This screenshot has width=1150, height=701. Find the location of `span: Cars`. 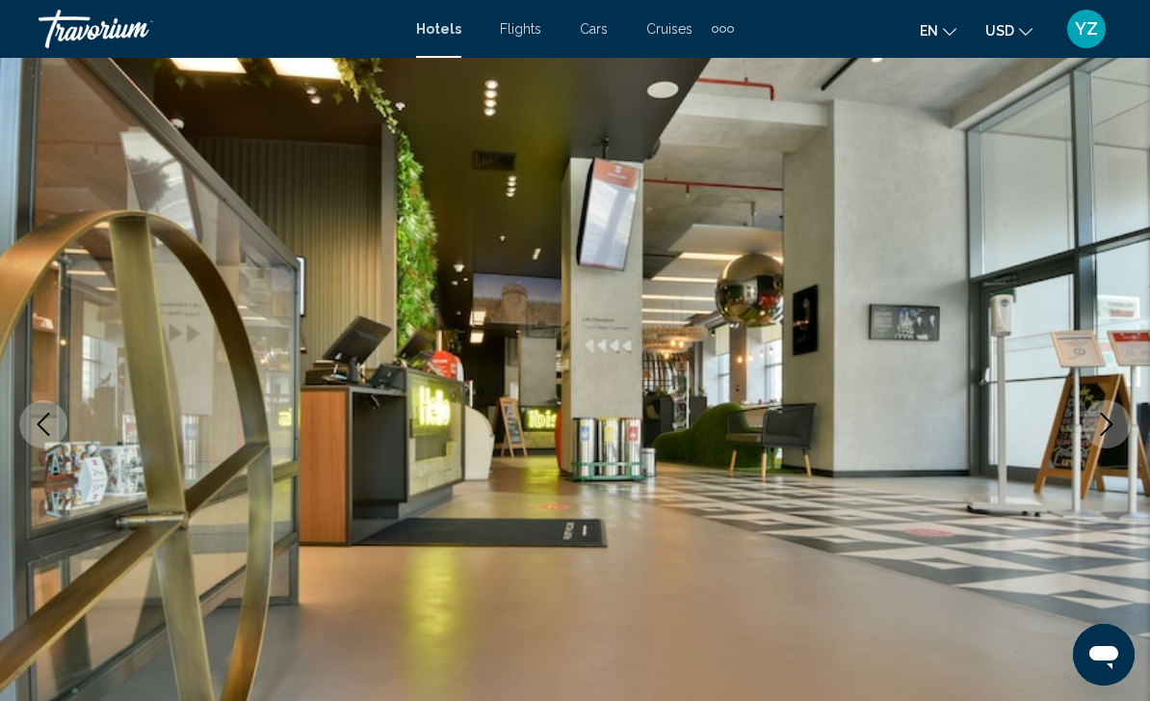

span: Cars is located at coordinates (594, 29).